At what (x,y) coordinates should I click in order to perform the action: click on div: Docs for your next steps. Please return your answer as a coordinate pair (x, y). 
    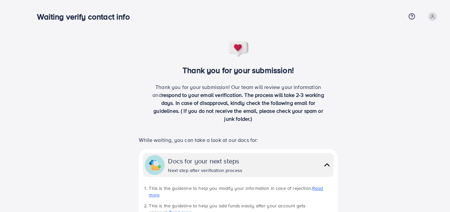
    Looking at the image, I should click on (205, 161).